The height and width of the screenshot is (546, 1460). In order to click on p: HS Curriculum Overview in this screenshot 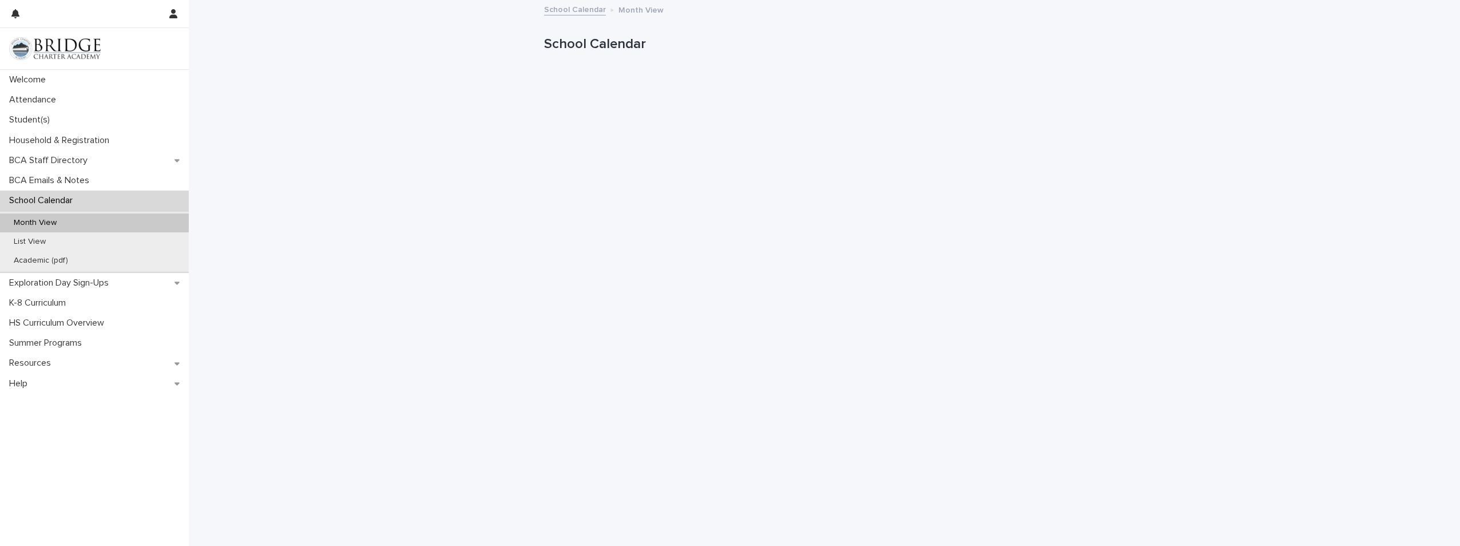, I will do `click(59, 323)`.